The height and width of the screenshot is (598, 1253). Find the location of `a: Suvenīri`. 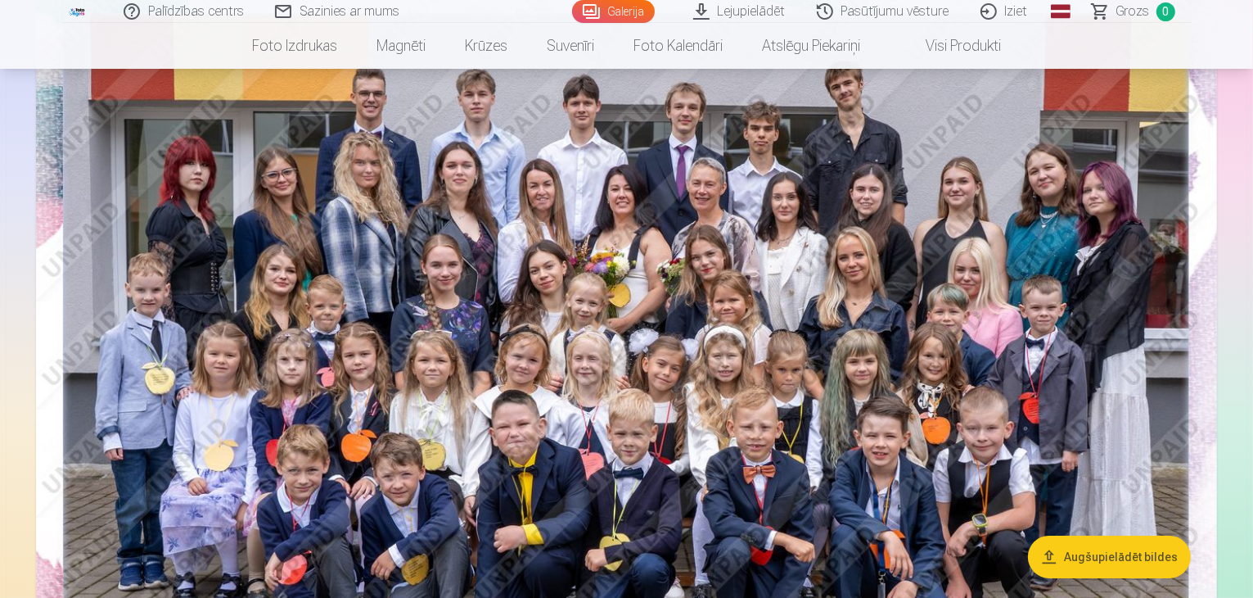

a: Suvenīri is located at coordinates (571, 46).